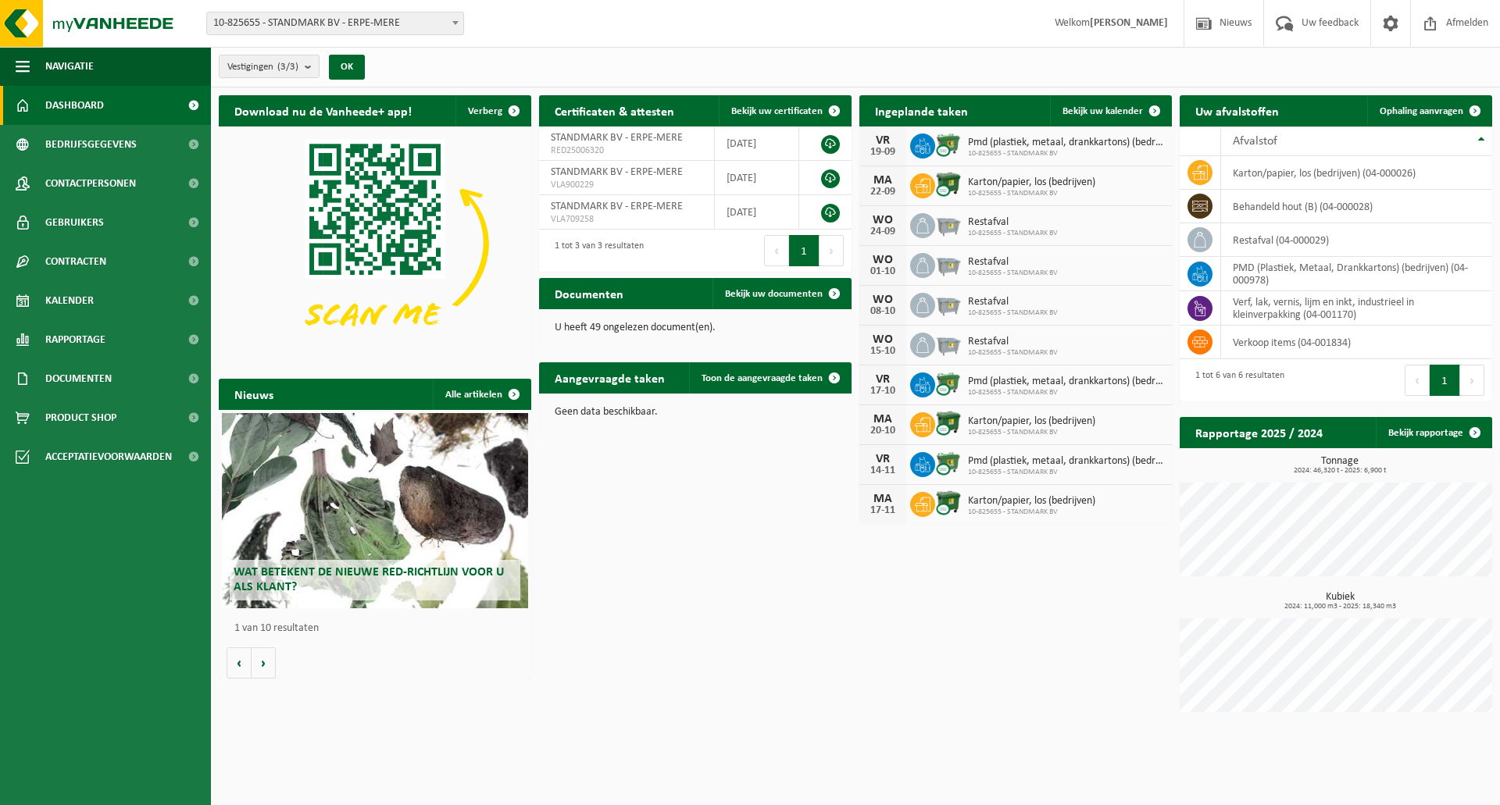  What do you see at coordinates (1339, 465) in the screenshot?
I see `h3: Tonnage` at bounding box center [1339, 465].